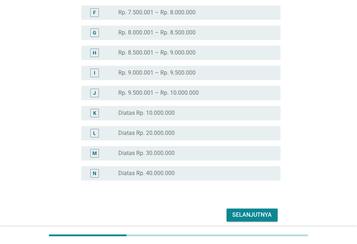 This screenshot has height=244, width=357. Describe the element at coordinates (157, 33) in the screenshot. I see `label: Rp. 8.000.001 – Rp. 8.500.000` at that location.